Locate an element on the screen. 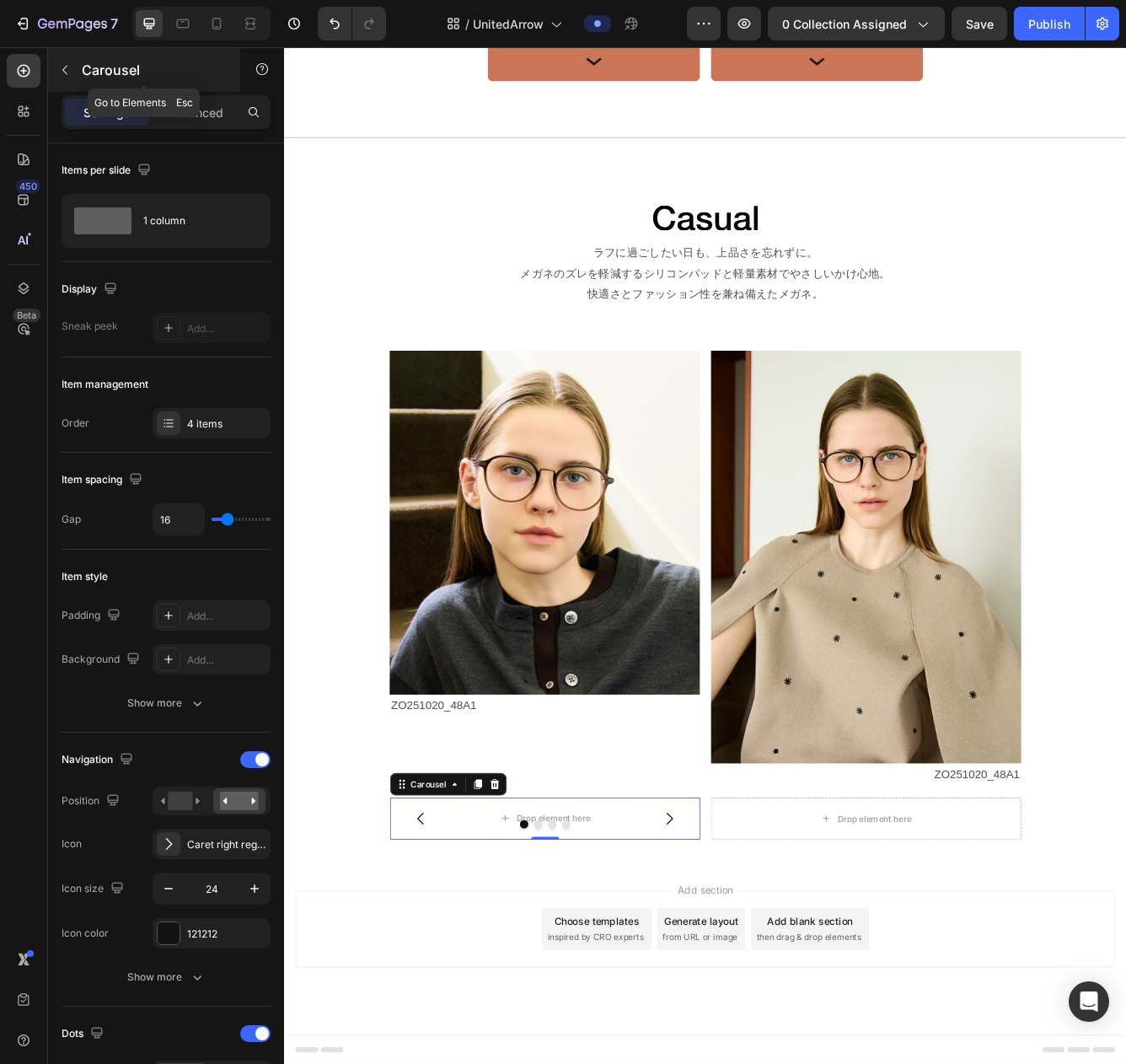  div: Icon is located at coordinates (72, 844).